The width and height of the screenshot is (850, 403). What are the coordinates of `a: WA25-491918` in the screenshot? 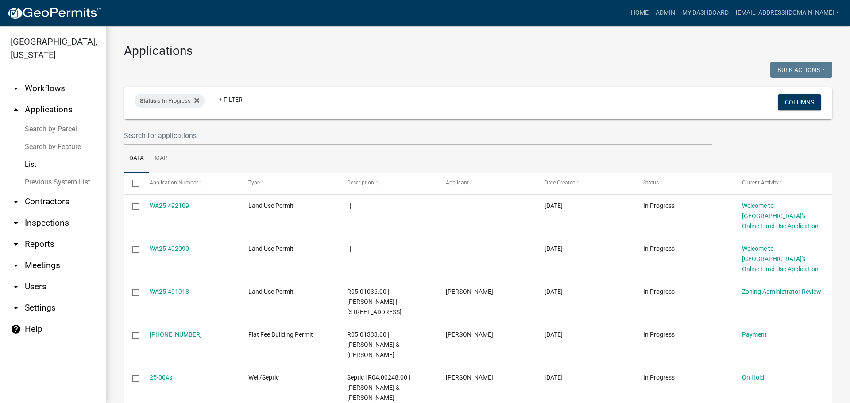 It's located at (169, 292).